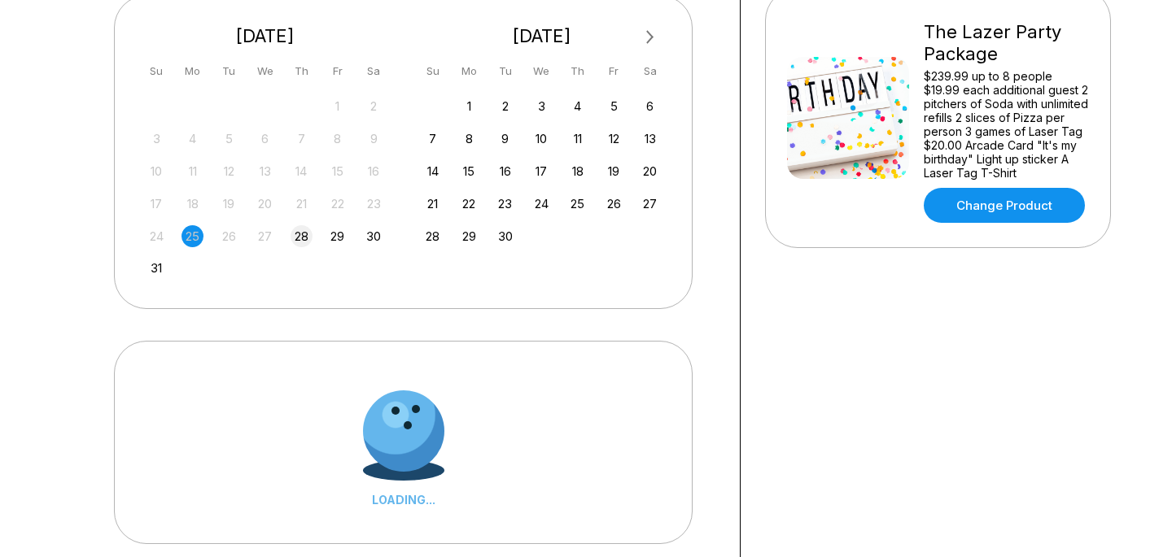  I want to click on div: Choose Friday, September 26th, 2025, so click(614, 203).